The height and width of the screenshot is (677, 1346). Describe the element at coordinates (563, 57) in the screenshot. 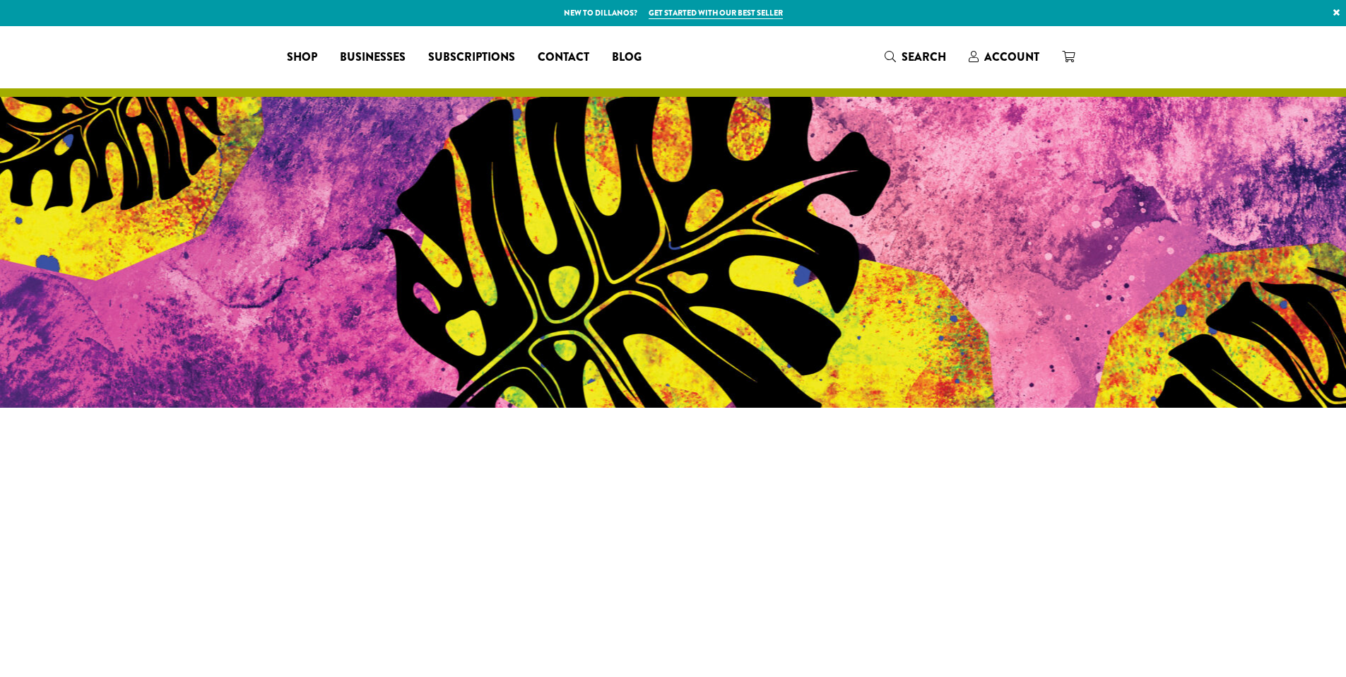

I see `span: Contact` at that location.